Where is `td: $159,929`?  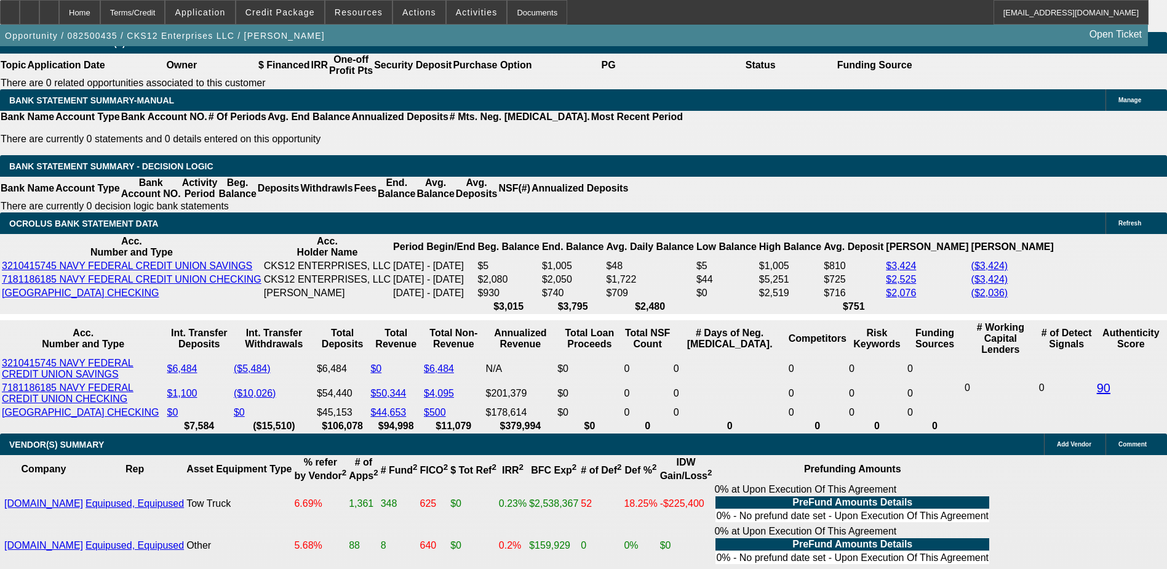 td: $159,929 is located at coordinates (554, 545).